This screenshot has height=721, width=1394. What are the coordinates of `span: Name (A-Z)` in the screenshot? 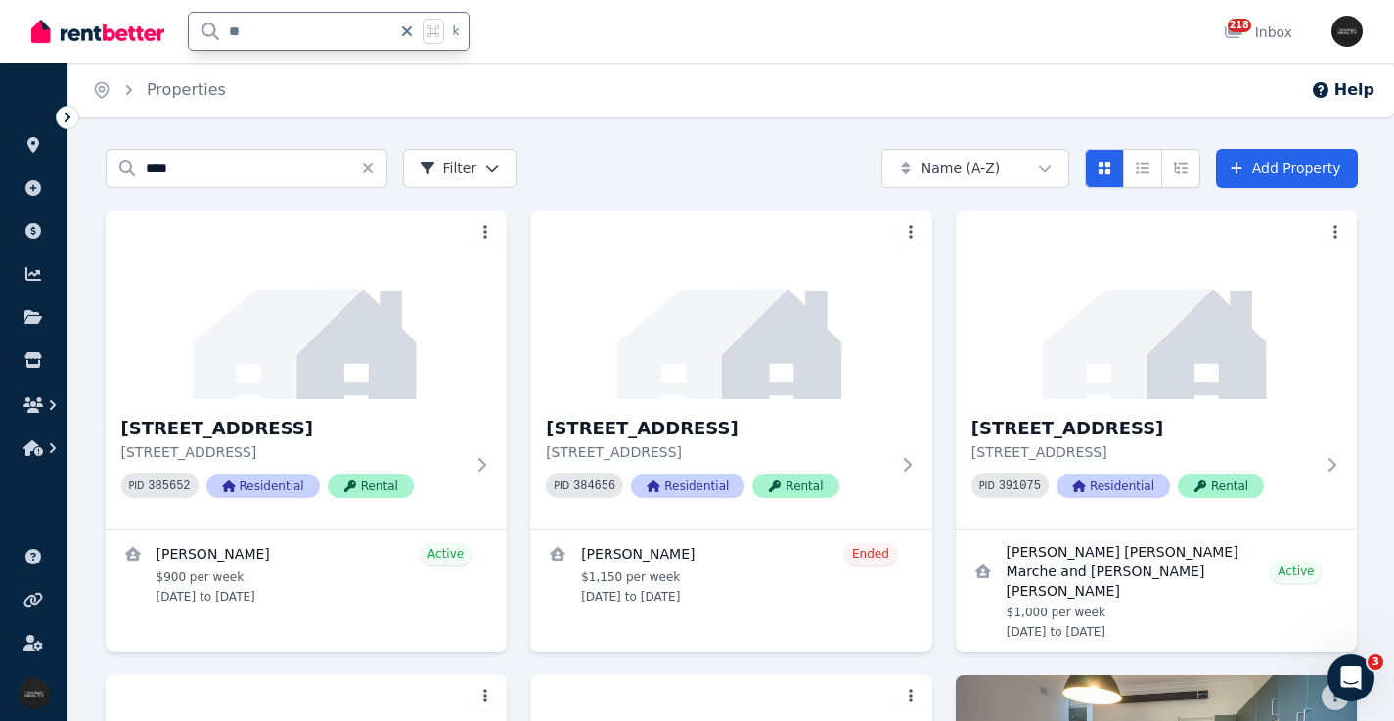 It's located at (961, 168).